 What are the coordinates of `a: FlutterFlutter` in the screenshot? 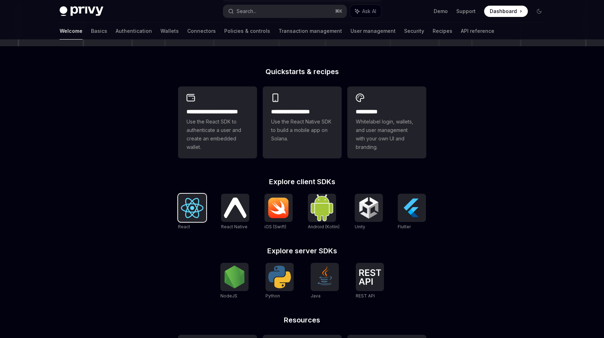 It's located at (412, 212).